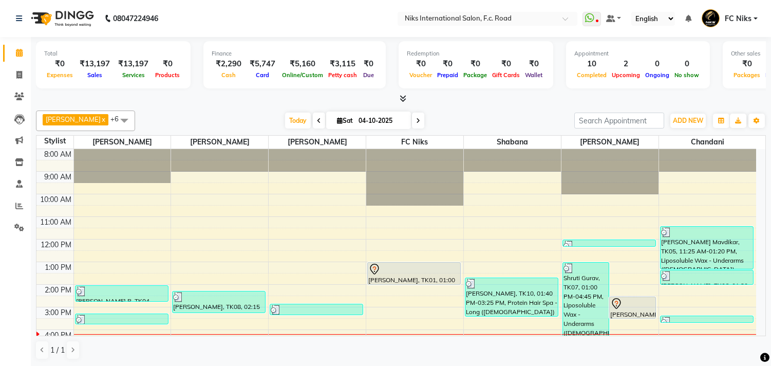 This screenshot has height=366, width=771. What do you see at coordinates (229, 64) in the screenshot?
I see `div: ₹2,290` at bounding box center [229, 64].